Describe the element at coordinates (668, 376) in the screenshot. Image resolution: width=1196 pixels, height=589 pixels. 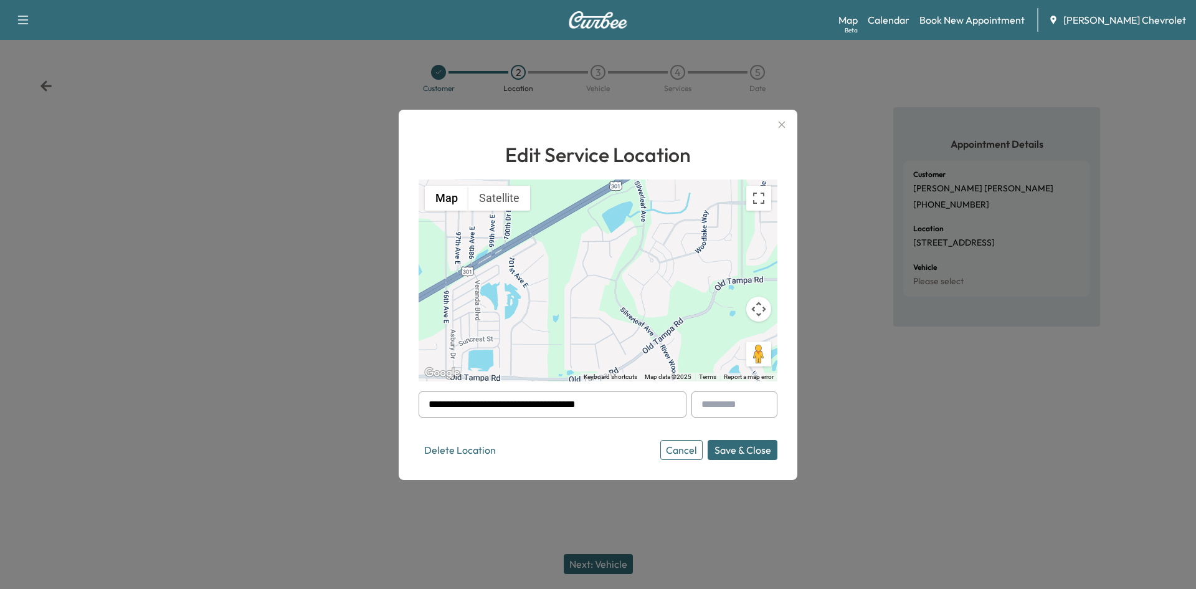
I see `span: Map data ©2025` at that location.